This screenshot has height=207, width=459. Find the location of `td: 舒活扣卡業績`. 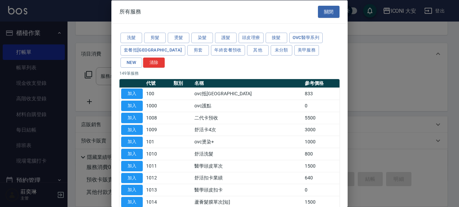

td: 舒活扣卡業績 is located at coordinates (248, 178).